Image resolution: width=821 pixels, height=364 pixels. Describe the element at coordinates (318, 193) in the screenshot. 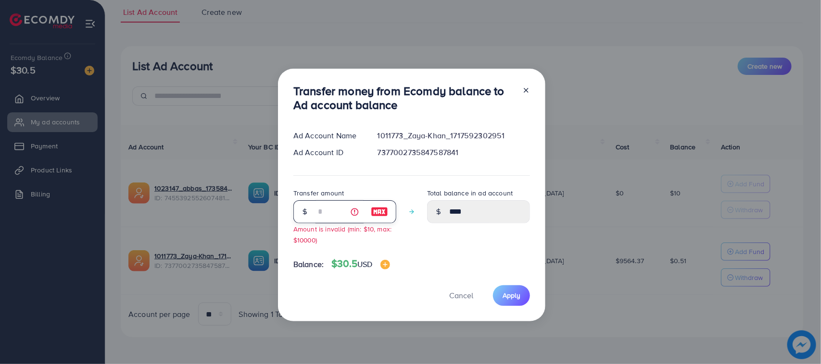

I see `label: Transfer amount` at that location.